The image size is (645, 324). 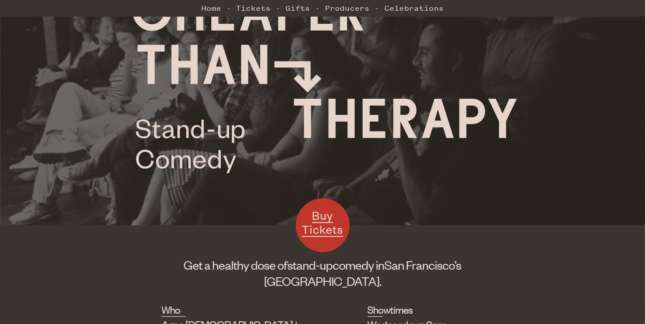 What do you see at coordinates (323, 273) in the screenshot?
I see `h1: Get a healthy dose of comedy in` at bounding box center [323, 273].